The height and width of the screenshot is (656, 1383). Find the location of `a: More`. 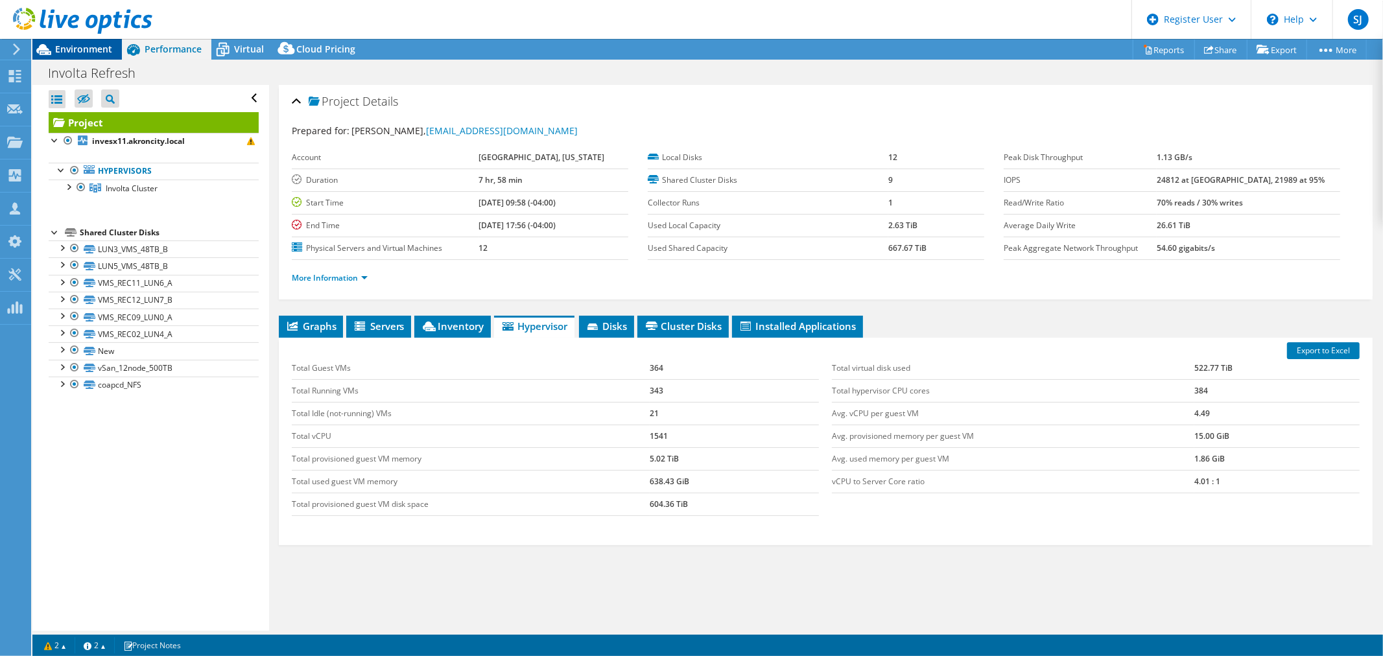

a: More is located at coordinates (1337, 49).